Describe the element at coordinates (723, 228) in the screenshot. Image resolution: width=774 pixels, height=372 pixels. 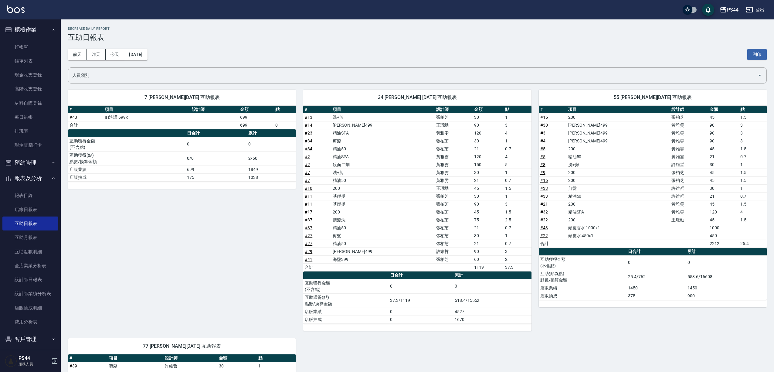
I see `td: 1000` at that location.